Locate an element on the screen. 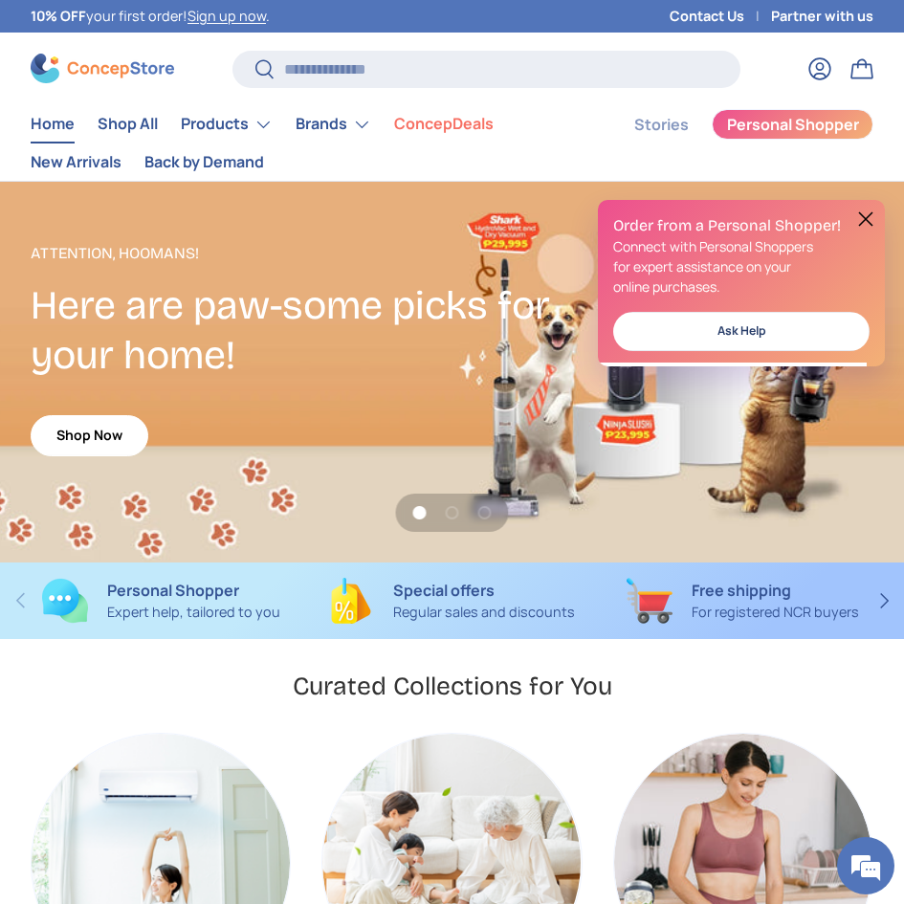  a: Contact Us is located at coordinates (721, 16).